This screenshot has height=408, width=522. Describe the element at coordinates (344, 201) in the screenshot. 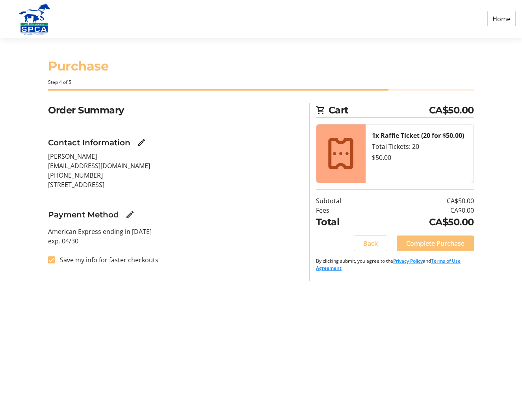

I see `td: Subtotal` at that location.